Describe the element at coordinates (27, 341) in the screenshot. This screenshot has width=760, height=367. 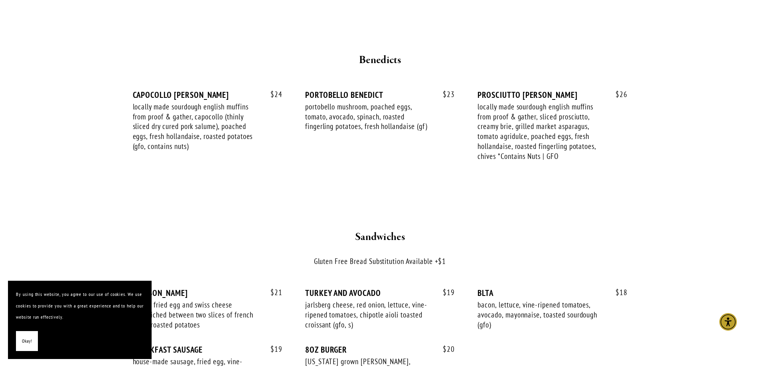
I see `span: Okay!` at that location.